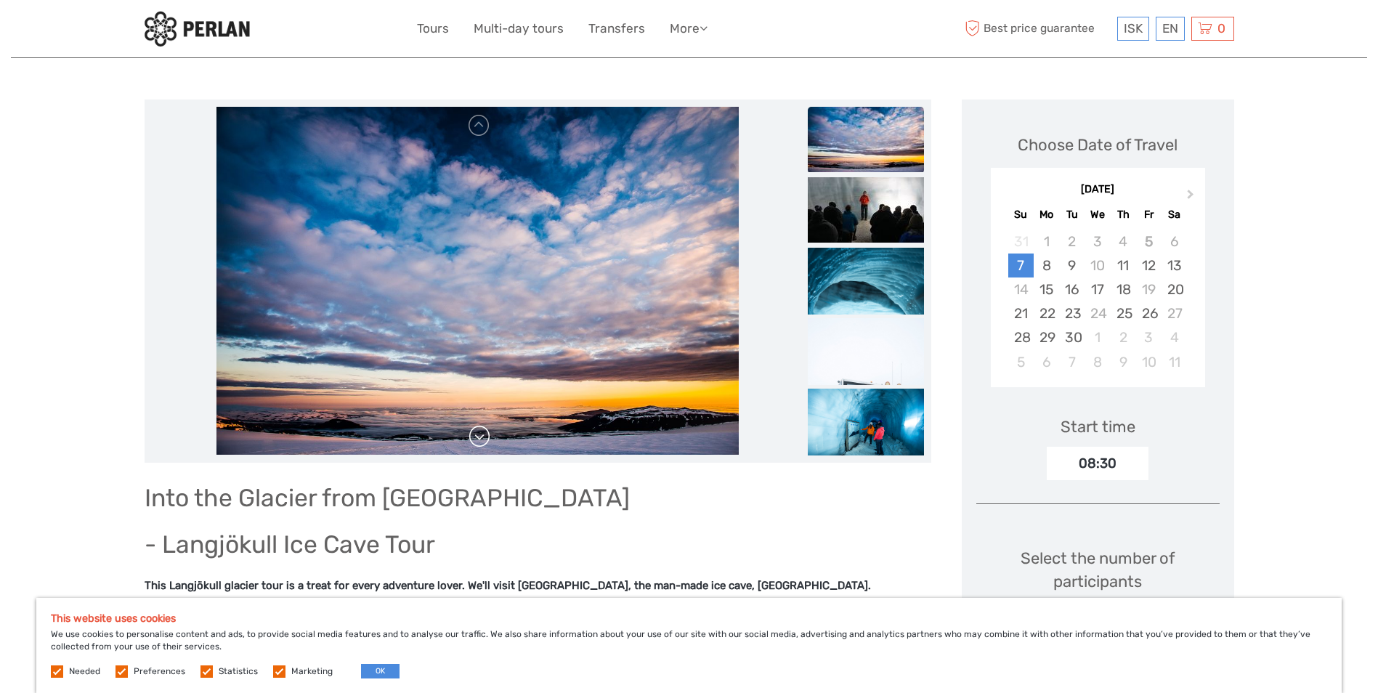  Describe the element at coordinates (1133, 28) in the screenshot. I see `span: ISK` at that location.